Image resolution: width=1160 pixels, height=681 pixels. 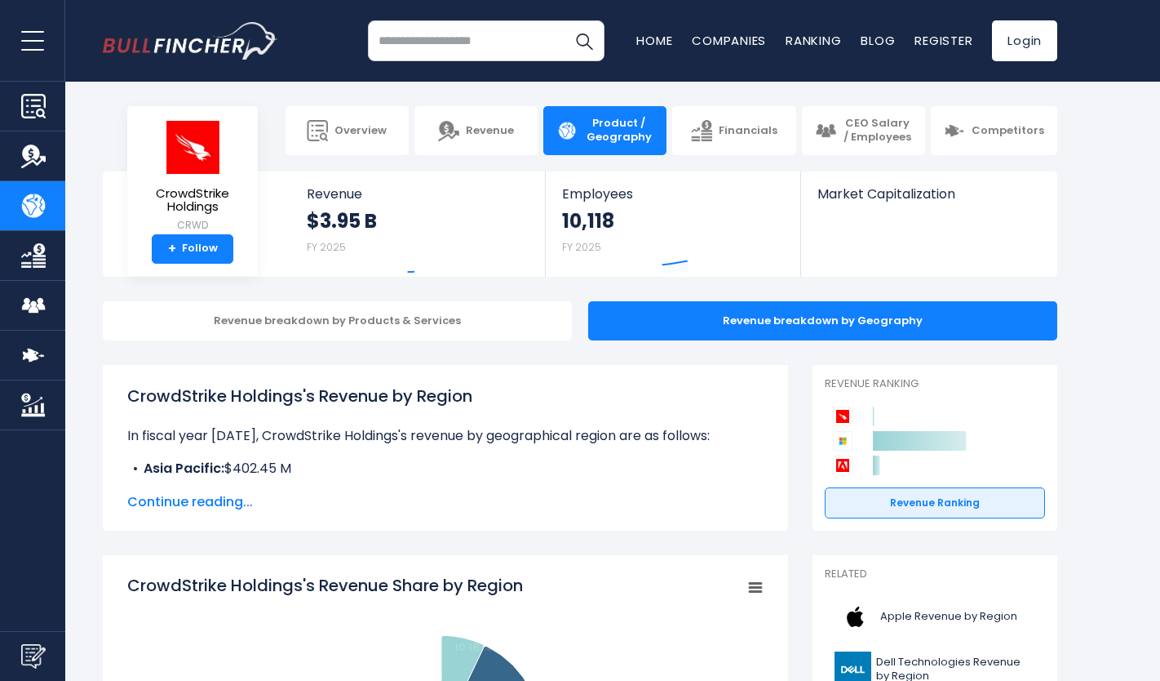 What do you see at coordinates (672, 224) in the screenshot?
I see `a: Employees 10,118 FY 2025` at bounding box center [672, 224].